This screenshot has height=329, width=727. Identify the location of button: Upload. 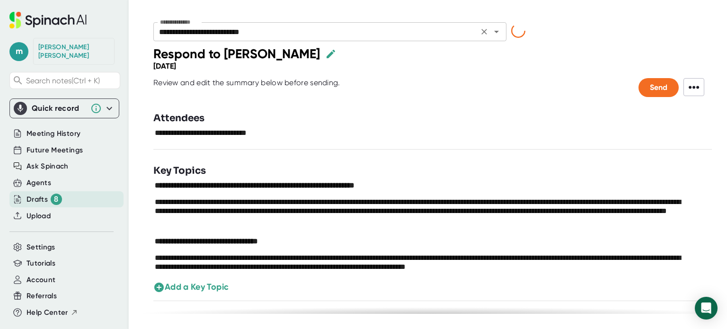
(38, 216).